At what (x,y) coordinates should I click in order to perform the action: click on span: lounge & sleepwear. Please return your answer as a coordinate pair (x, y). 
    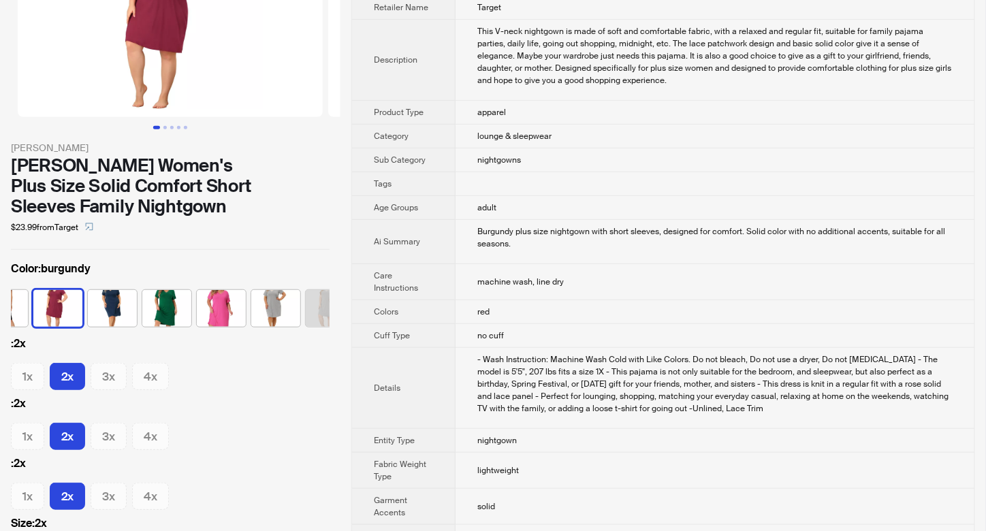
    Looking at the image, I should click on (514, 136).